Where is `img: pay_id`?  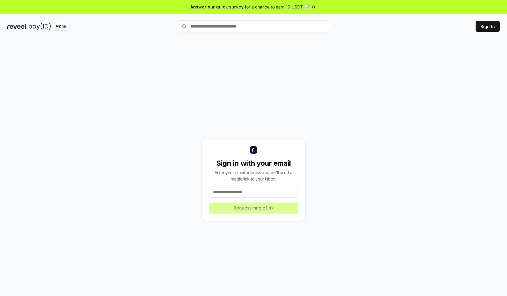 img: pay_id is located at coordinates (40, 26).